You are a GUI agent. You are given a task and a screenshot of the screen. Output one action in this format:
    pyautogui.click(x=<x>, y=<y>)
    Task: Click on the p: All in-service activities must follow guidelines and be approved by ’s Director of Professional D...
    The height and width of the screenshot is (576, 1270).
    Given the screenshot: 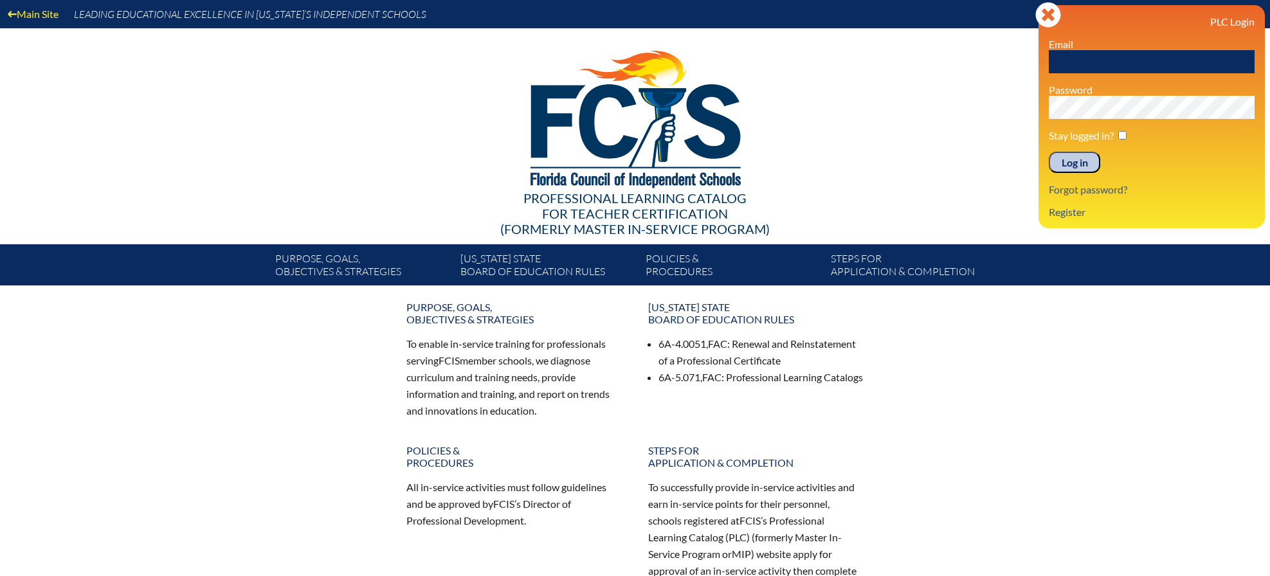 What is the action you would take?
    pyautogui.click(x=514, y=504)
    